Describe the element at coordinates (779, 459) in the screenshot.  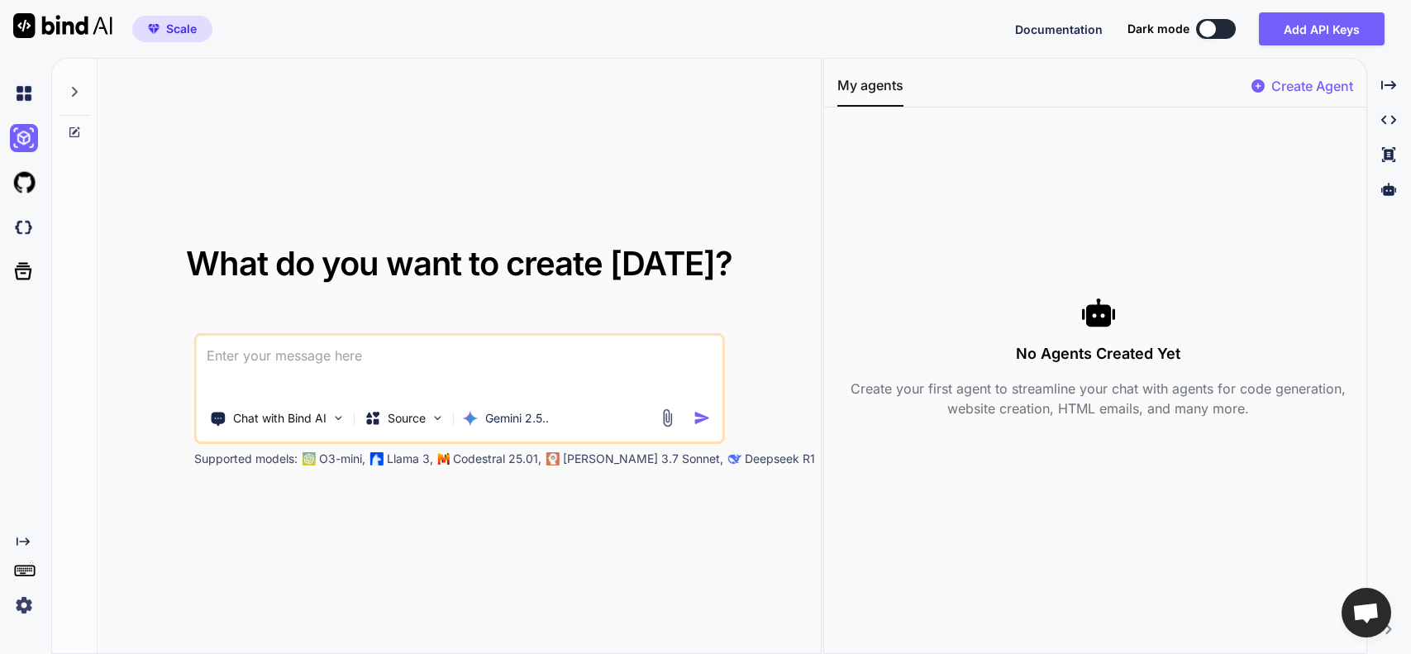
I see `p: Deepseek R1` at that location.